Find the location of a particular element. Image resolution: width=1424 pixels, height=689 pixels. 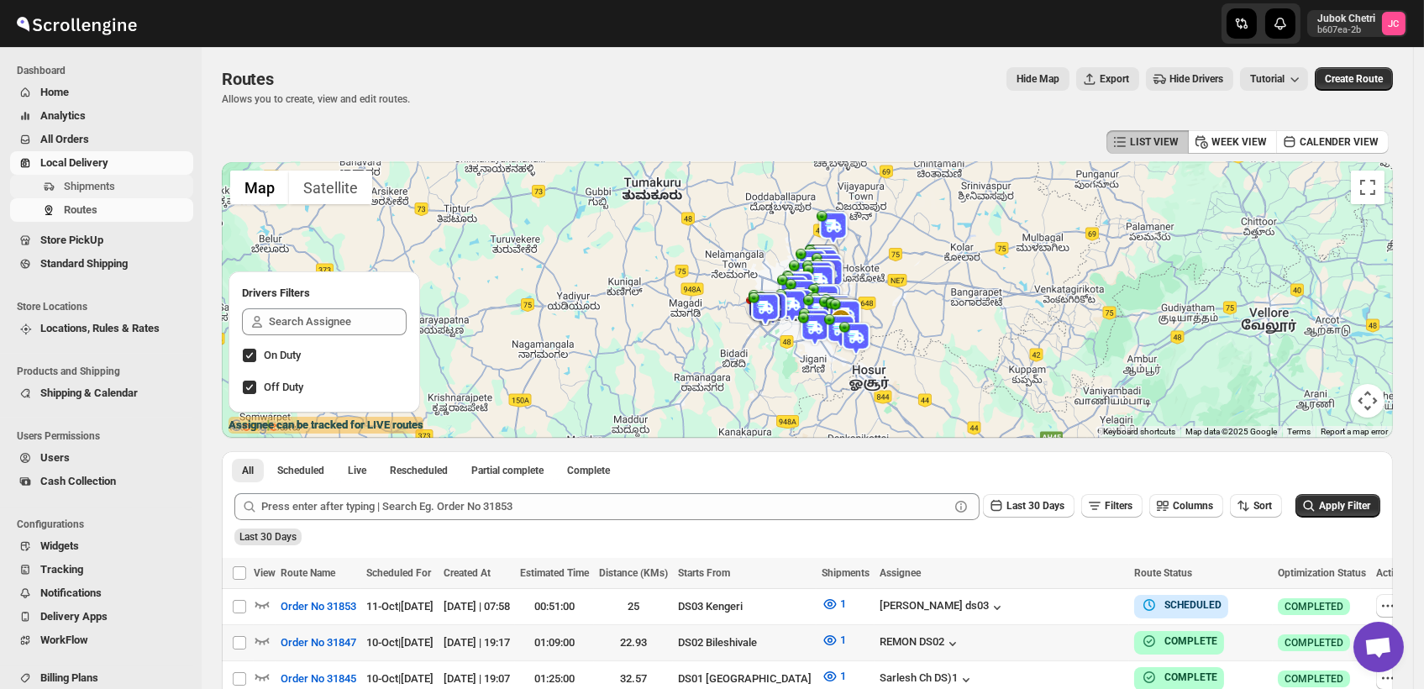

span: Optimization Status is located at coordinates (1322, 573).